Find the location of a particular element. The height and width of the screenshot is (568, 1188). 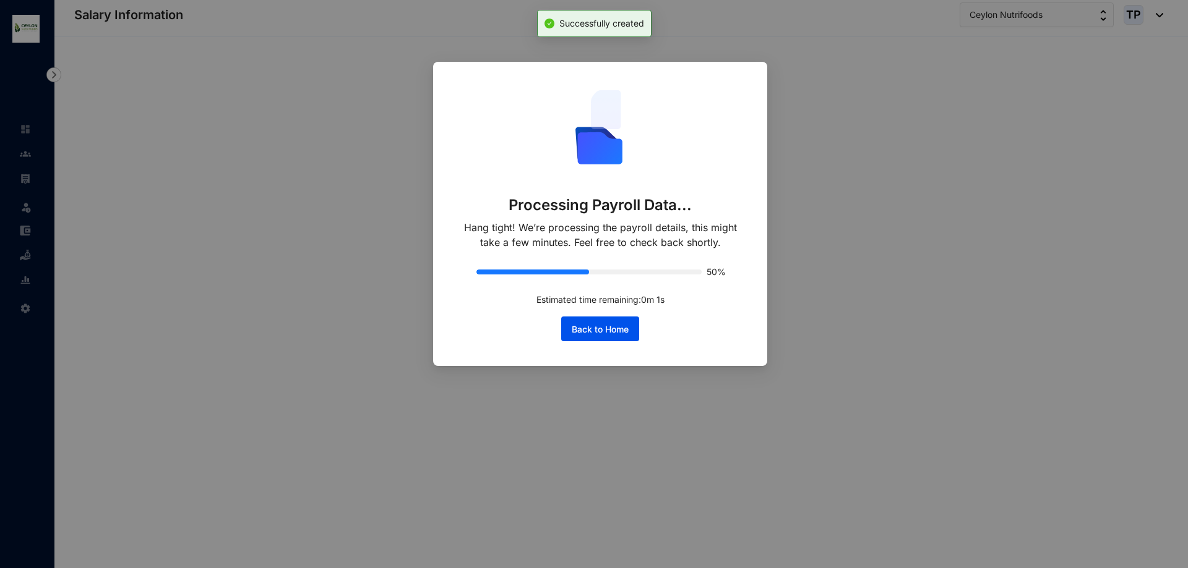

p: Processing Payroll Data... is located at coordinates (600, 205).